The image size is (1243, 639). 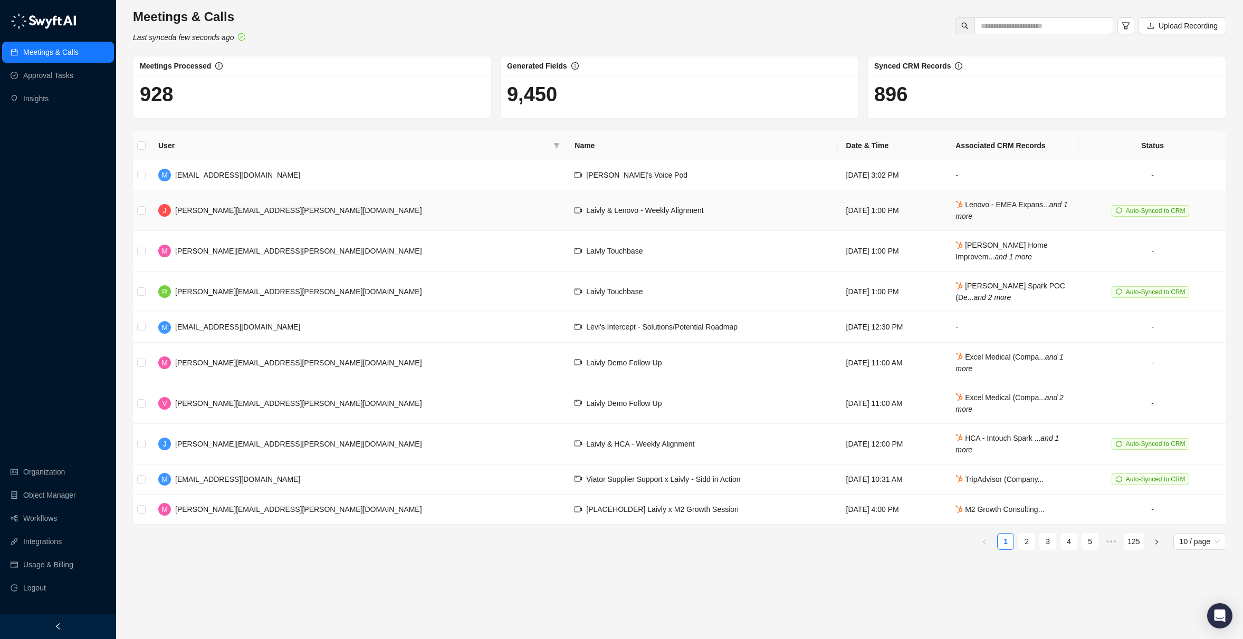 What do you see at coordinates (1182, 26) in the screenshot?
I see `button: Upload Recording` at bounding box center [1182, 26].